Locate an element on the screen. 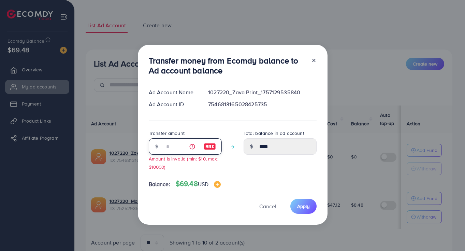 The width and height of the screenshot is (465, 251). label: Total balance in ad account is located at coordinates (274, 133).